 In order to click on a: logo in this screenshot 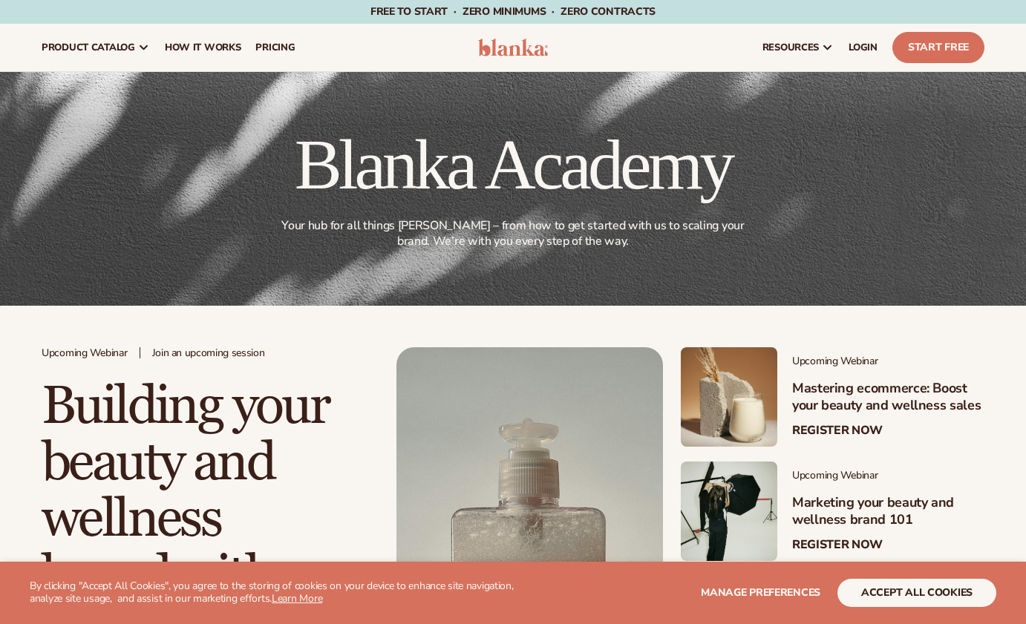, I will do `click(513, 48)`.